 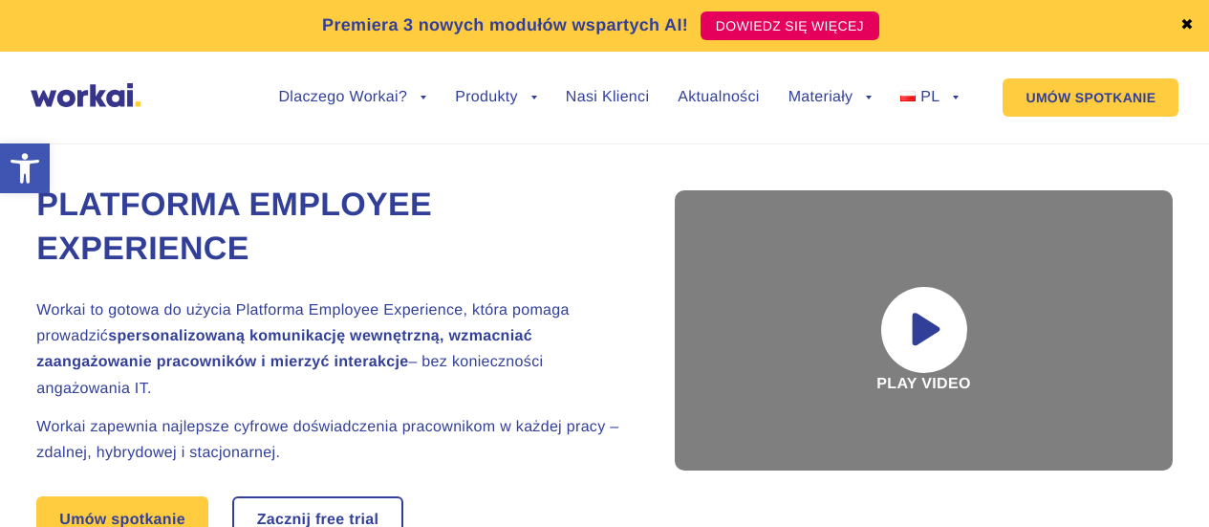 I want to click on div: Play video, so click(x=924, y=330).